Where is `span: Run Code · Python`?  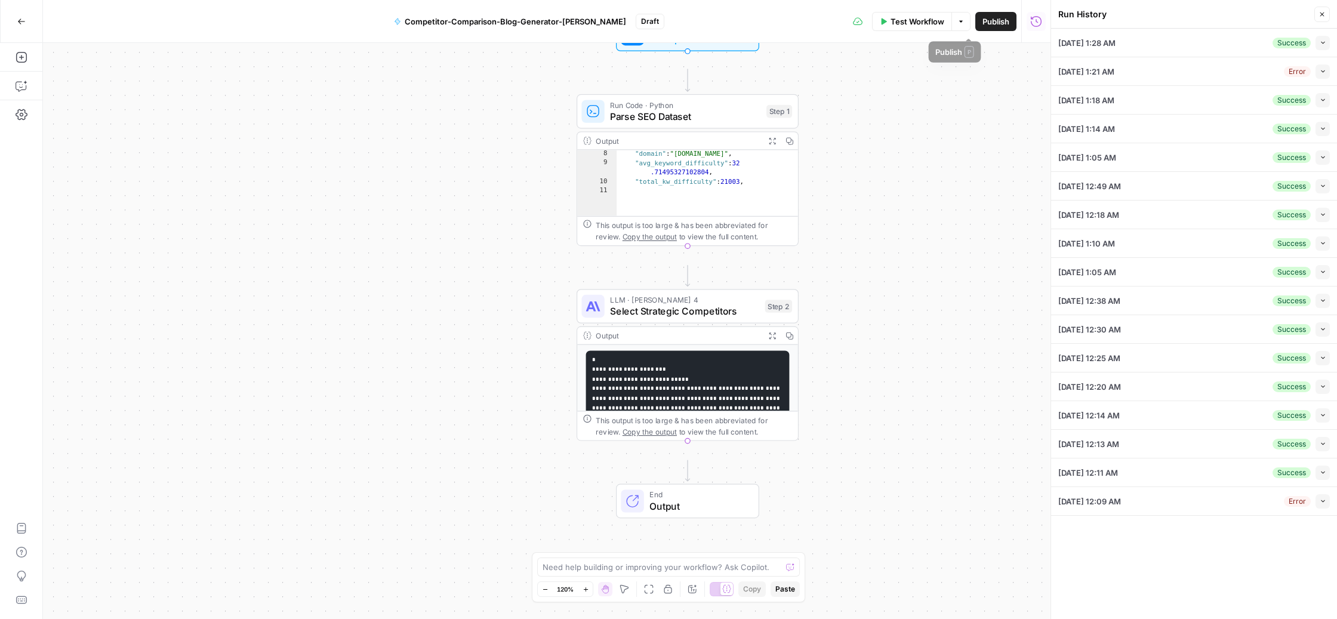
span: Run Code · Python is located at coordinates (685, 104).